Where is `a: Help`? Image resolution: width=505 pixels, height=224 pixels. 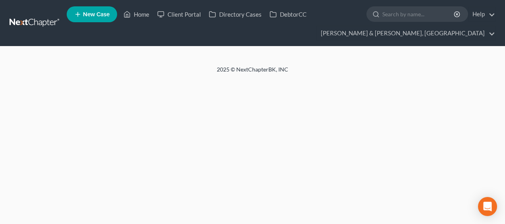 a: Help is located at coordinates (482, 14).